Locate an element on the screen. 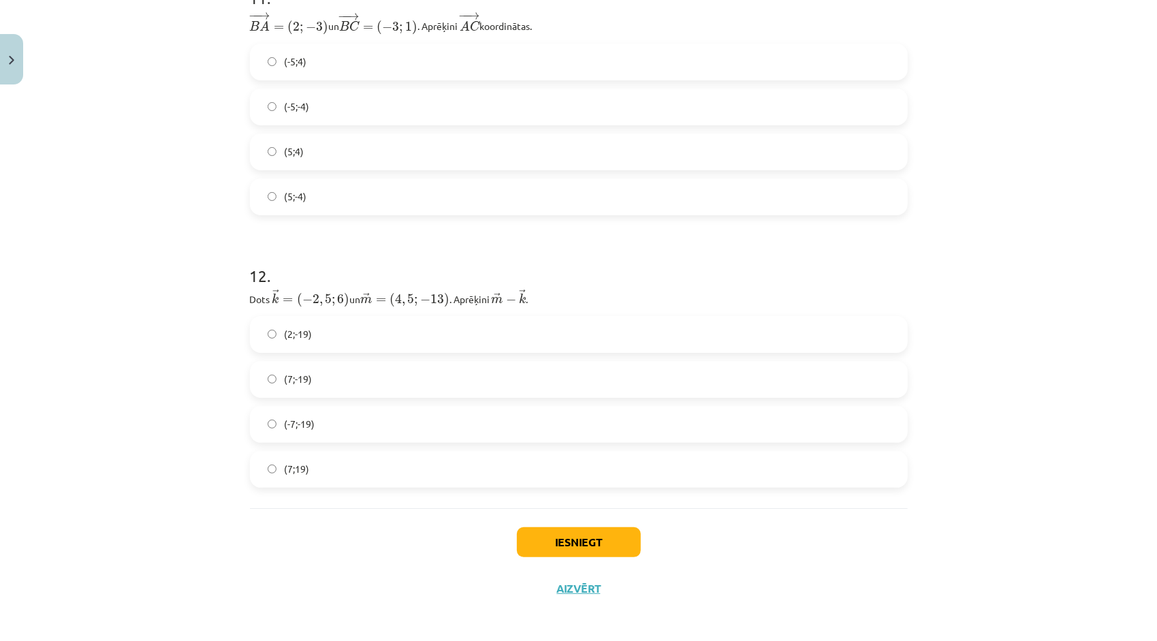 The height and width of the screenshot is (641, 1157). span: (2;-19) is located at coordinates (298, 334).